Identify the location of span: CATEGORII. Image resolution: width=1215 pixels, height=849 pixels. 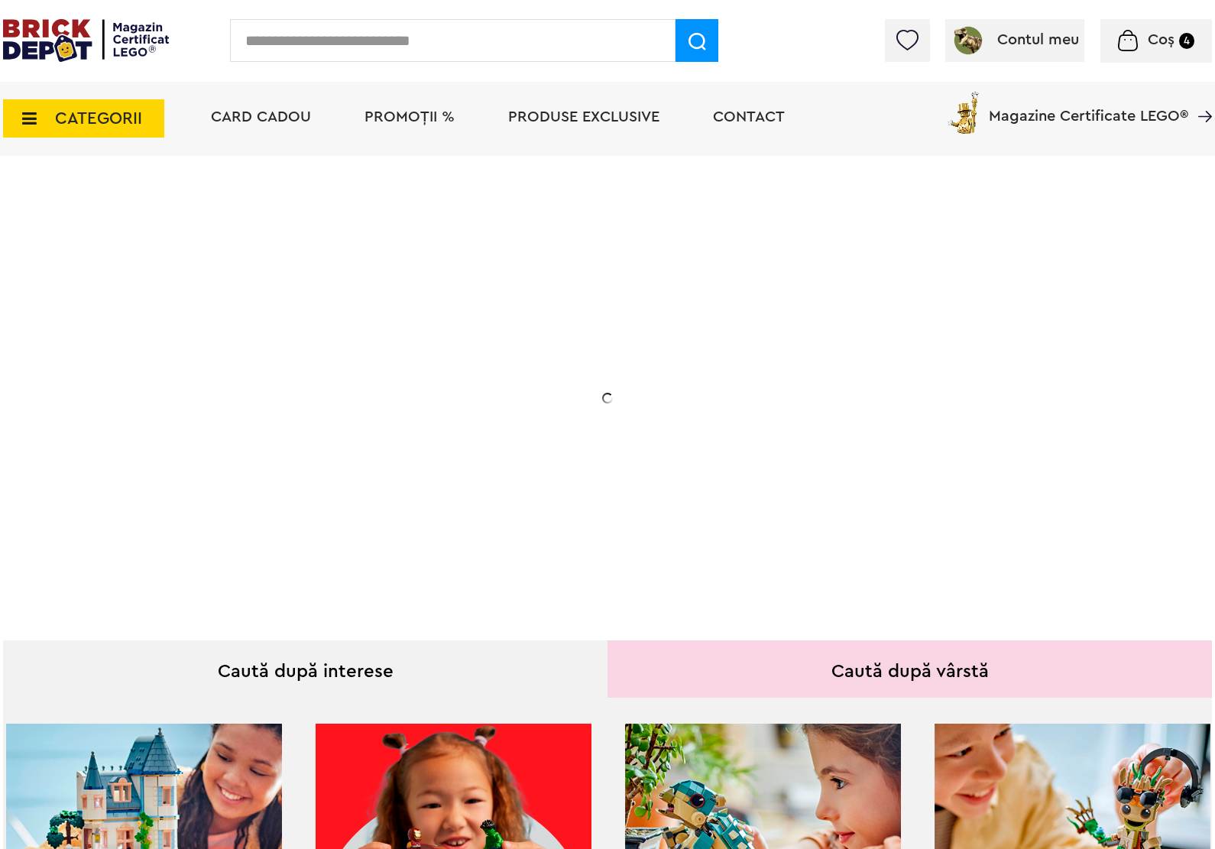
(99, 118).